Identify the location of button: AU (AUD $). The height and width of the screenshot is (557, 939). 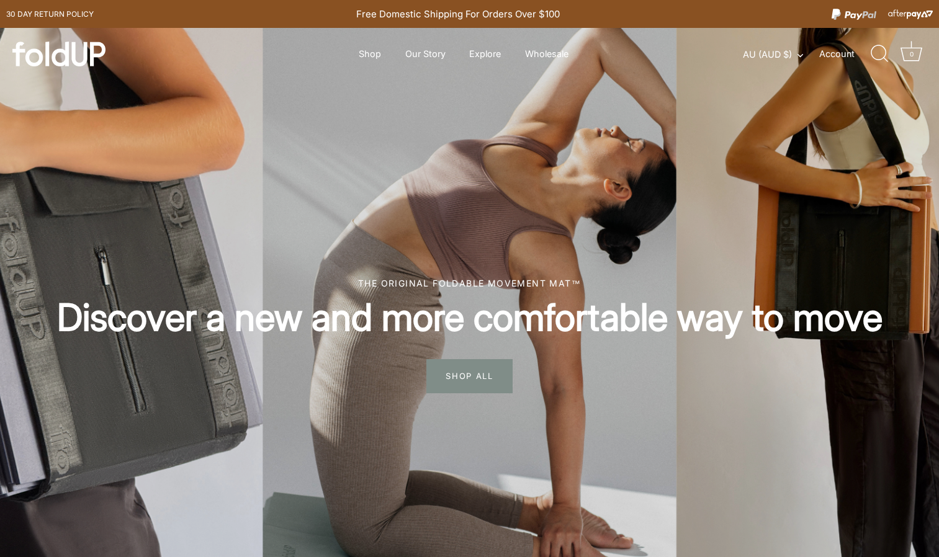
(779, 55).